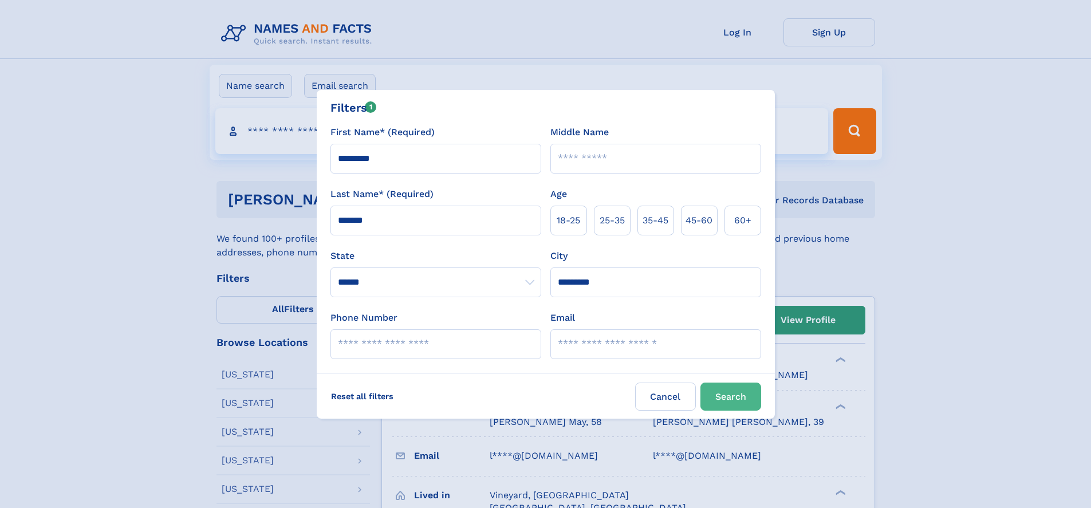 Image resolution: width=1091 pixels, height=508 pixels. Describe the element at coordinates (353, 108) in the screenshot. I see `div: Filters` at that location.